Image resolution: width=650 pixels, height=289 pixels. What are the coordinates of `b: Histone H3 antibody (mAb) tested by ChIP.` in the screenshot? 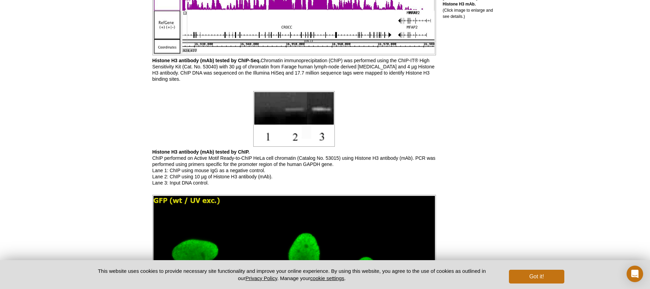 It's located at (201, 152).